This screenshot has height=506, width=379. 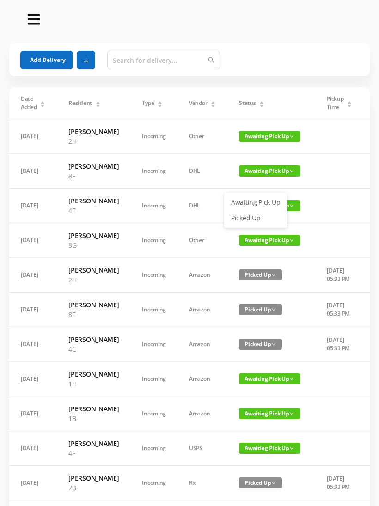 What do you see at coordinates (93, 487) in the screenshot?
I see `p: 7B` at bounding box center [93, 487].